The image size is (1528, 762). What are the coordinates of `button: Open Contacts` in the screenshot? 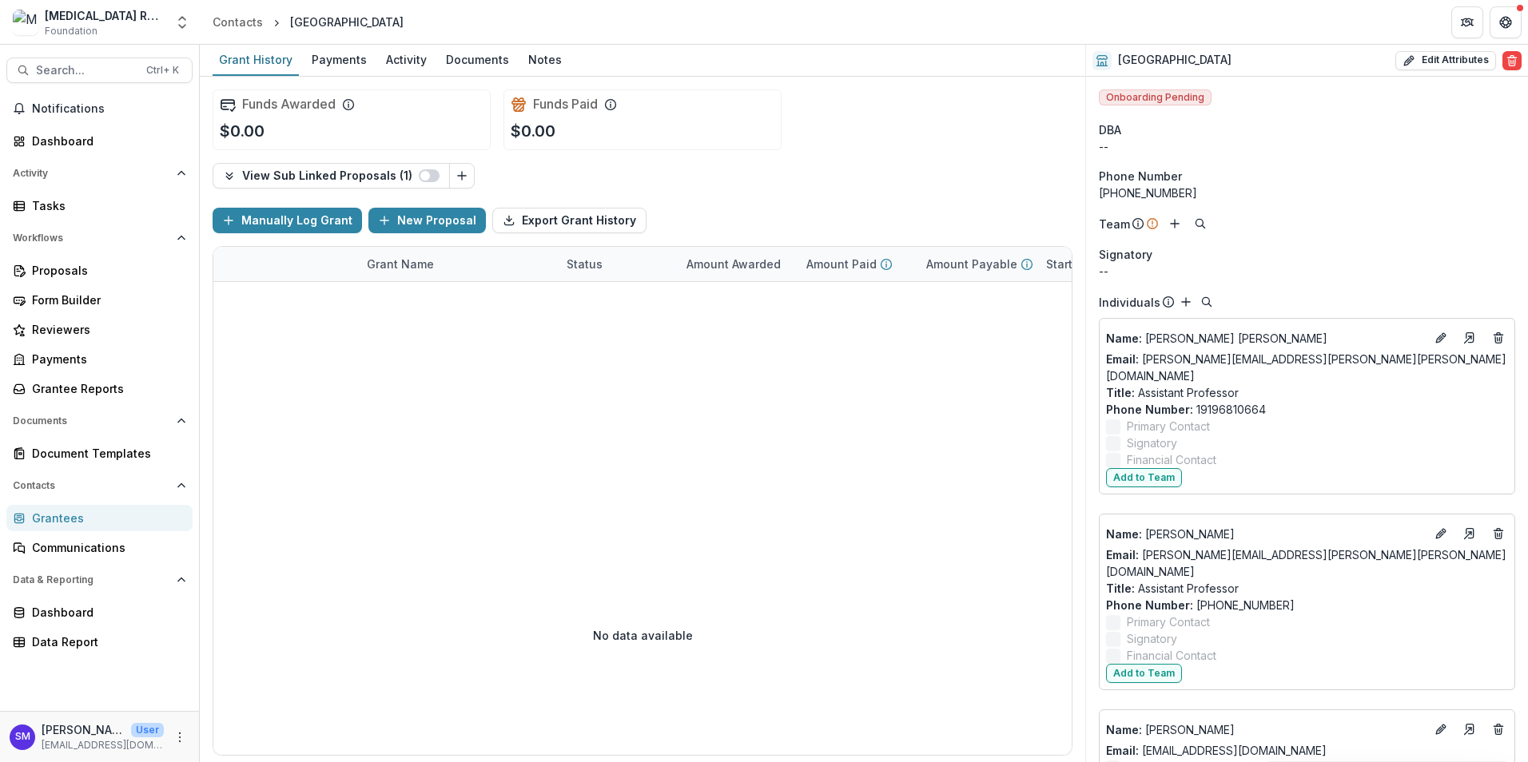 It's located at (99, 486).